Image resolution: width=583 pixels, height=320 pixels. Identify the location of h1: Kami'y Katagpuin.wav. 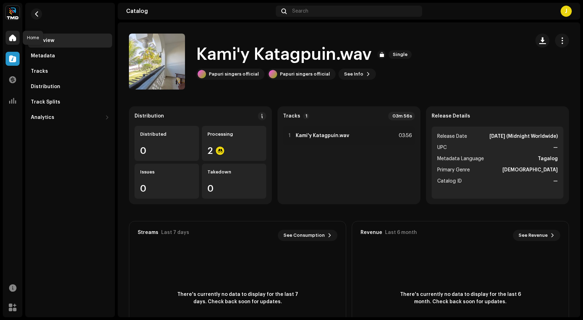
(284, 55).